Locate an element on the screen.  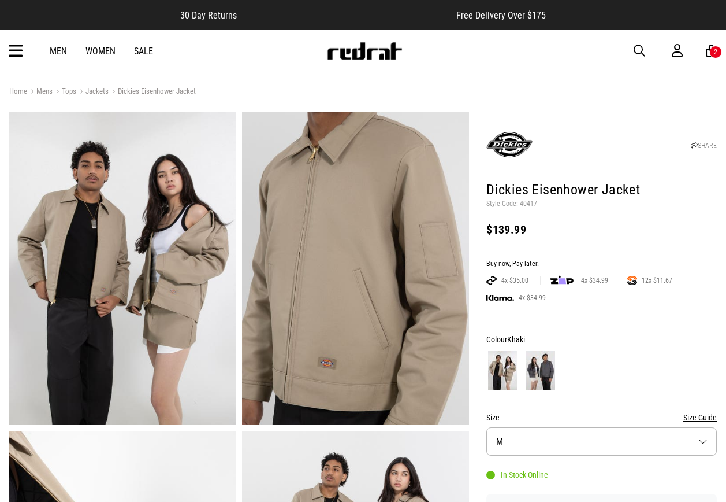
img: SPLITPAY is located at coordinates (632, 280).